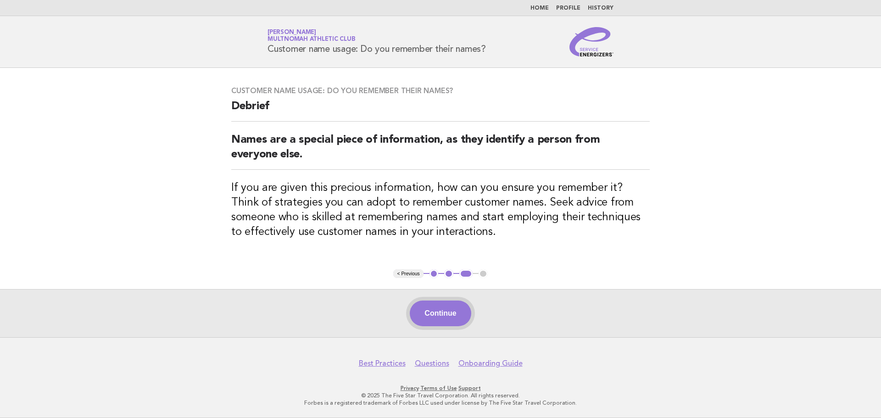 This screenshot has height=418, width=881. What do you see at coordinates (491, 363) in the screenshot?
I see `a: Onboarding Guide` at bounding box center [491, 363].